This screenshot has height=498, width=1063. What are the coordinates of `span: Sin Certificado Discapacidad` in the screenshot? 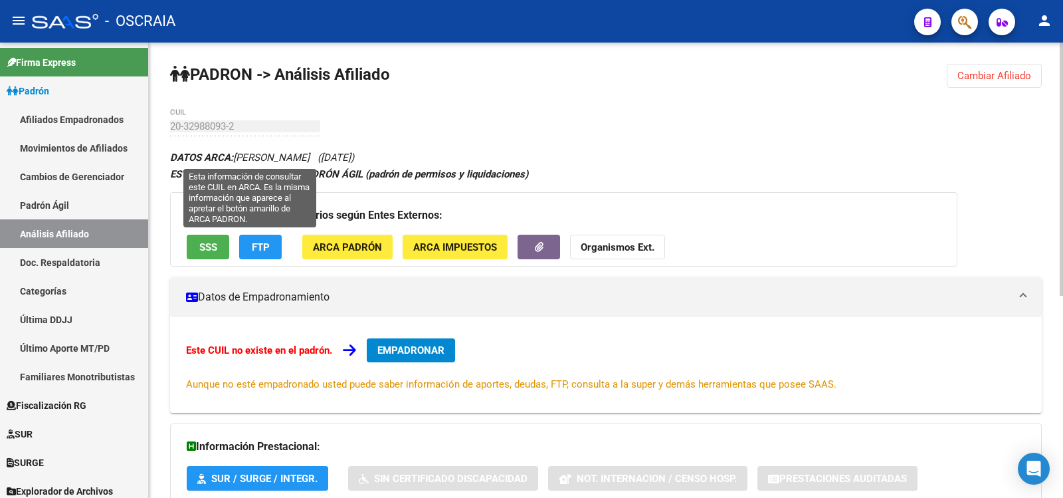 It's located at (450, 478).